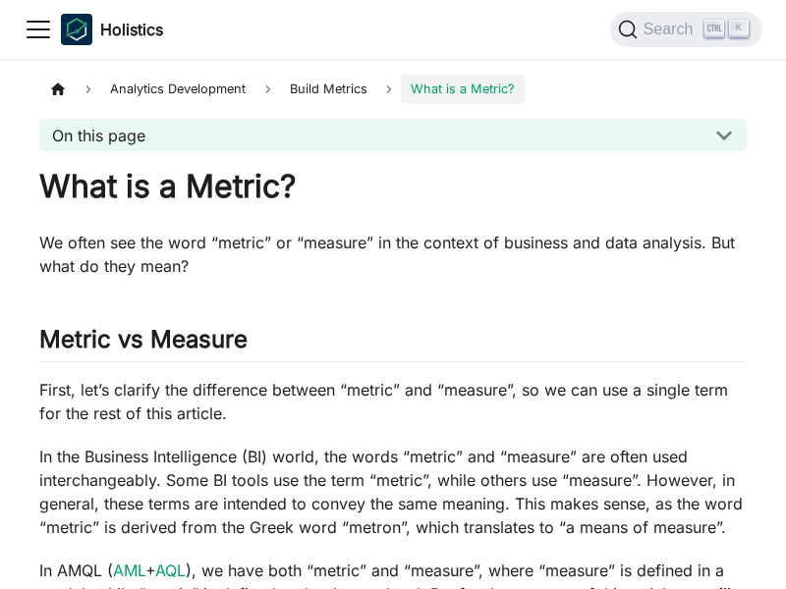 This screenshot has width=786, height=589. Describe the element at coordinates (463, 88) in the screenshot. I see `span: What is a Metric?` at that location.